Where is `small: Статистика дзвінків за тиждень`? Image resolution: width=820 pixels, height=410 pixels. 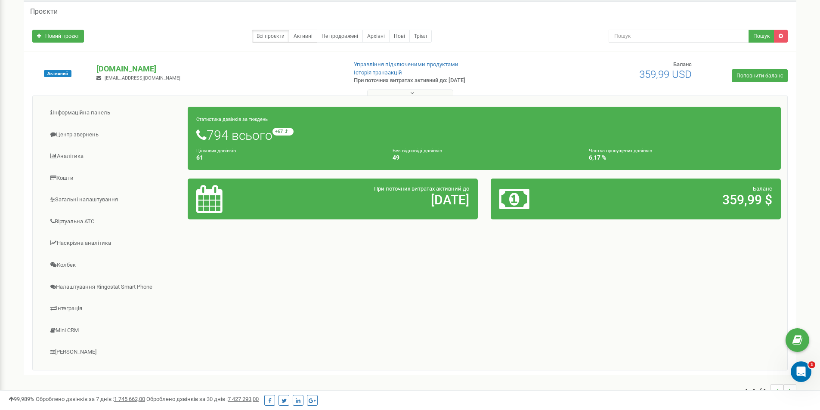
small: Статистика дзвінків за тиждень is located at coordinates (232, 119).